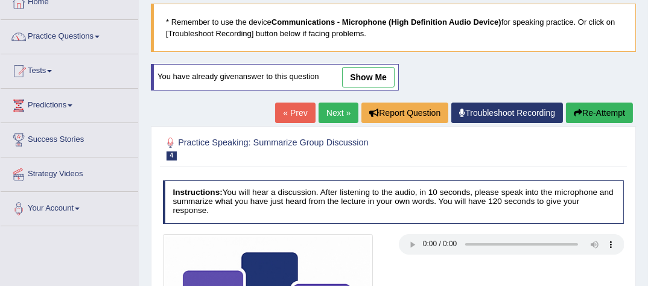 This screenshot has height=286, width=648. I want to click on b: Instructions:, so click(197, 192).